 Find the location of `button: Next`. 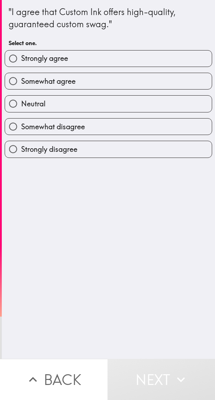

button: Next is located at coordinates (161, 379).